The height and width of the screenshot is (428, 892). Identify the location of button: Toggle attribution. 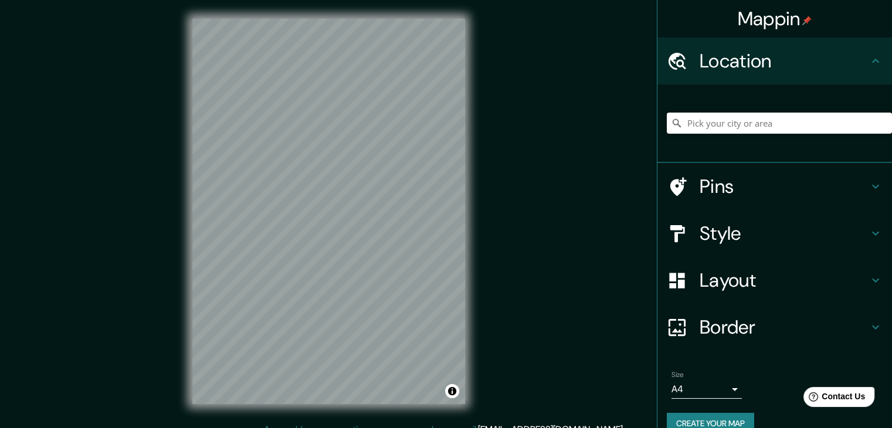
(452, 391).